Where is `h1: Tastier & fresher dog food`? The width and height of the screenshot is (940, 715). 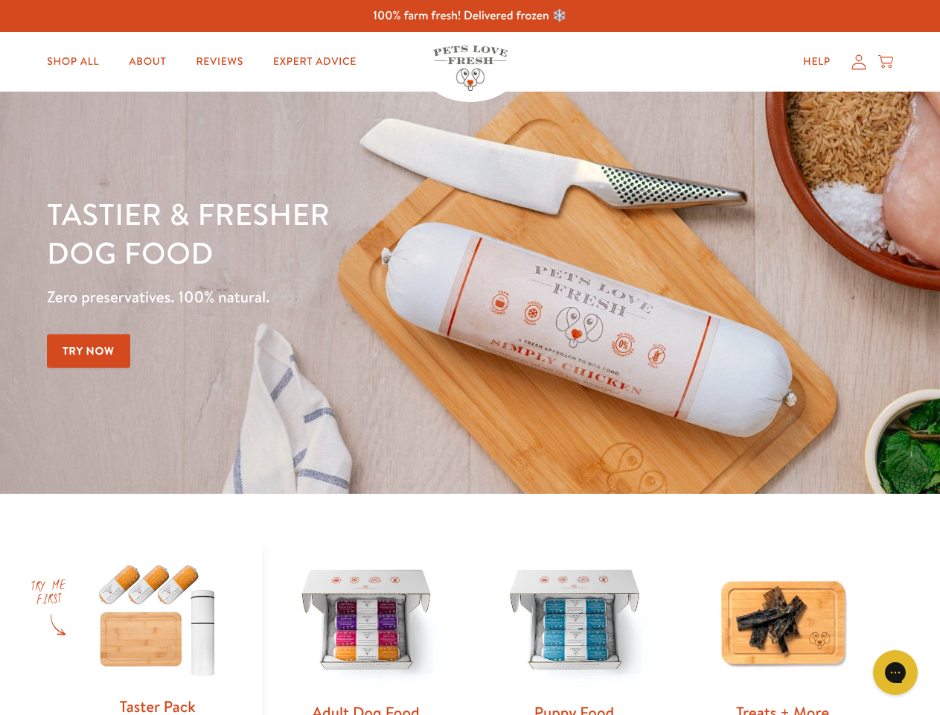 h1: Tastier & fresher dog food is located at coordinates (329, 233).